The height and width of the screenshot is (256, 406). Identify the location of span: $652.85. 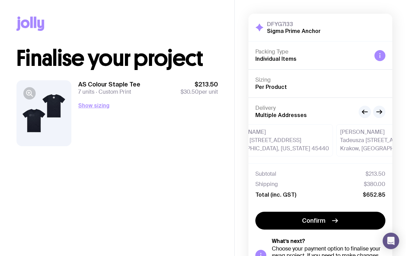
(374, 195).